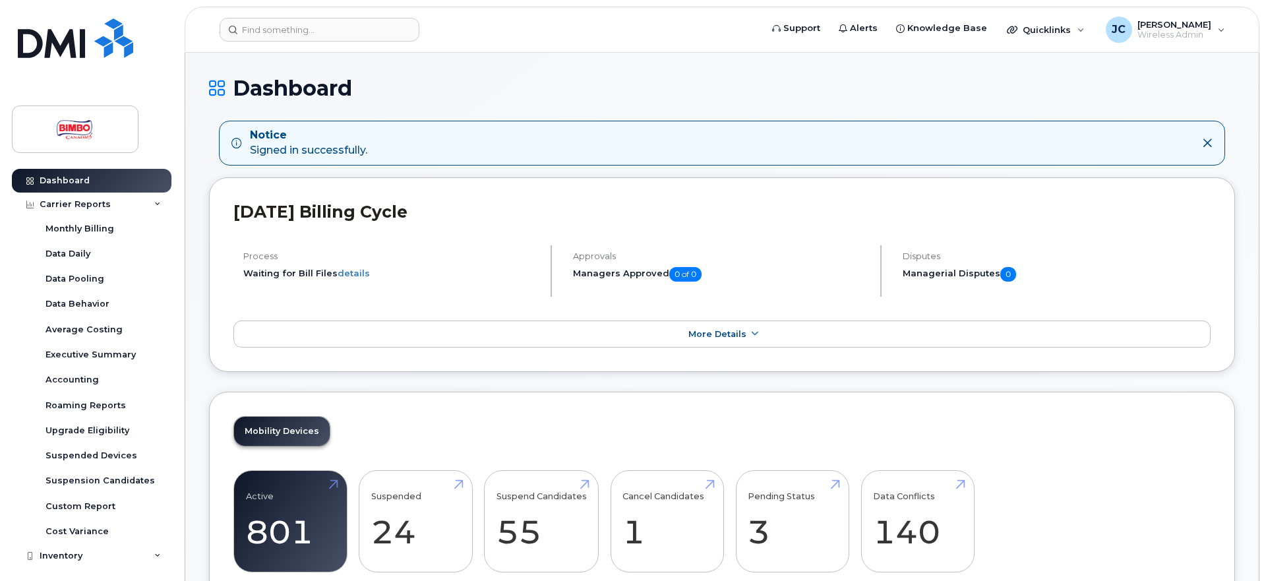  I want to click on a: Cancel Candidates 1, so click(666, 521).